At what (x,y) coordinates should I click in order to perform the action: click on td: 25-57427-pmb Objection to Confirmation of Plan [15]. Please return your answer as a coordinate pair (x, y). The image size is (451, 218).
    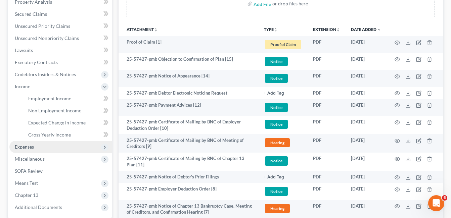
    Looking at the image, I should click on (188, 61).